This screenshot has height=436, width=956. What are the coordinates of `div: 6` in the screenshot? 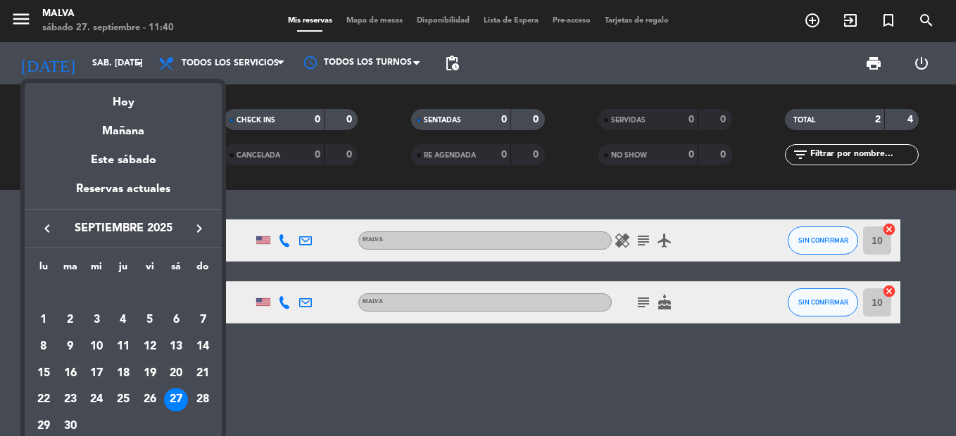 It's located at (176, 320).